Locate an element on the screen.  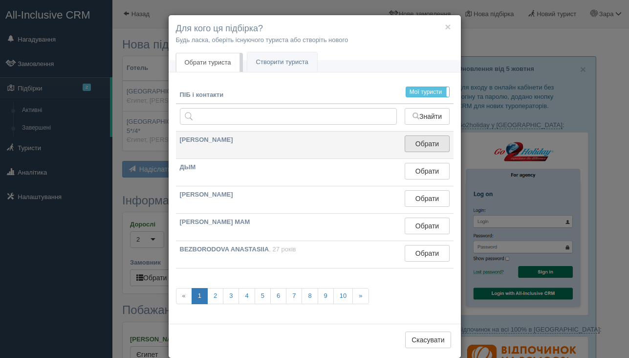
th: ПІБ і контакти is located at coordinates (288, 95).